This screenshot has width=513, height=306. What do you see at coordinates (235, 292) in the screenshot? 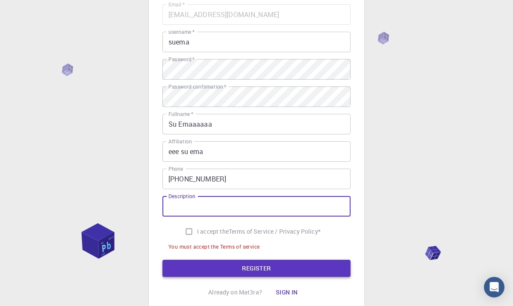
I see `p: Already on Mat3ra?` at bounding box center [235, 292].